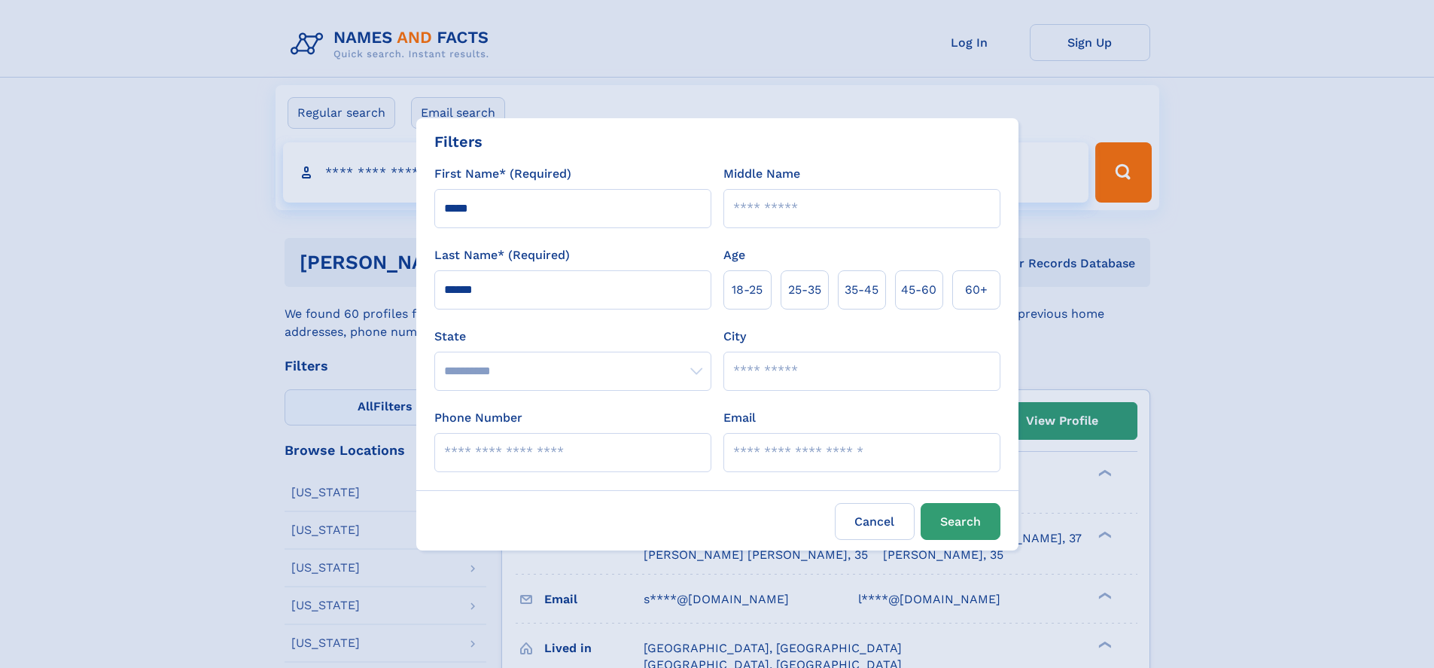 The width and height of the screenshot is (1434, 668). What do you see at coordinates (739, 418) in the screenshot?
I see `label: Email` at bounding box center [739, 418].